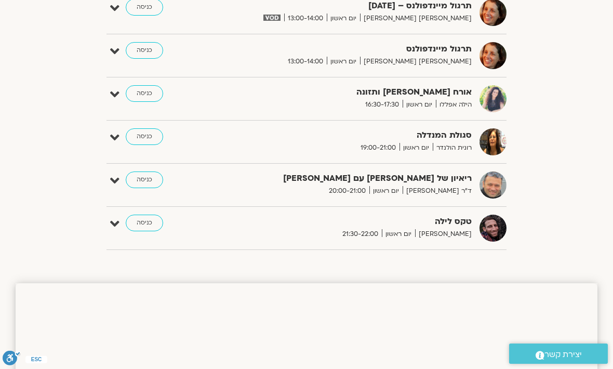 This screenshot has width=613, height=369. I want to click on span: יצירת קשר, so click(563, 354).